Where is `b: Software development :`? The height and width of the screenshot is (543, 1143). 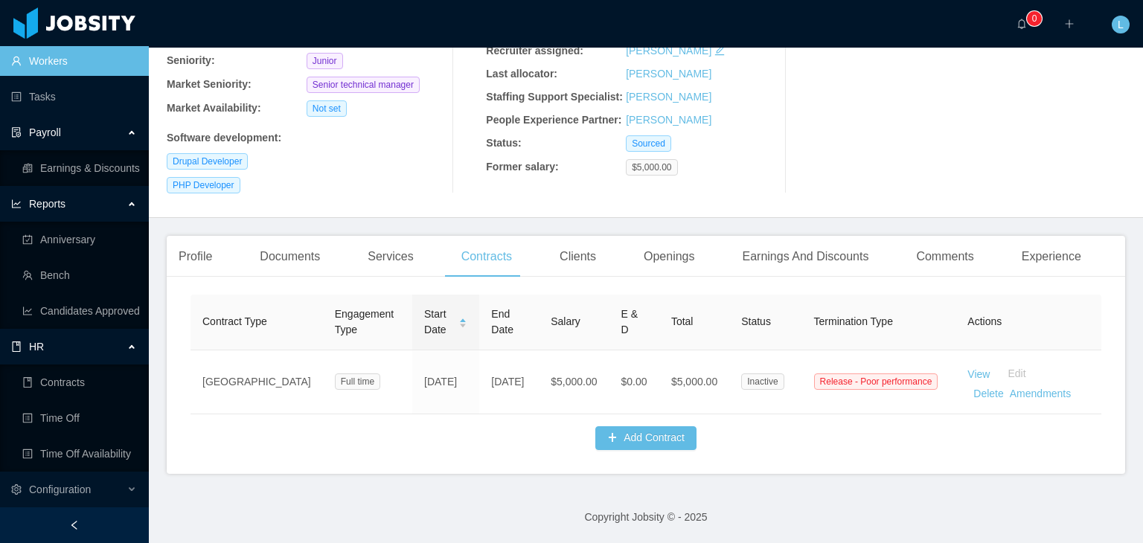
b: Software development : is located at coordinates (224, 138).